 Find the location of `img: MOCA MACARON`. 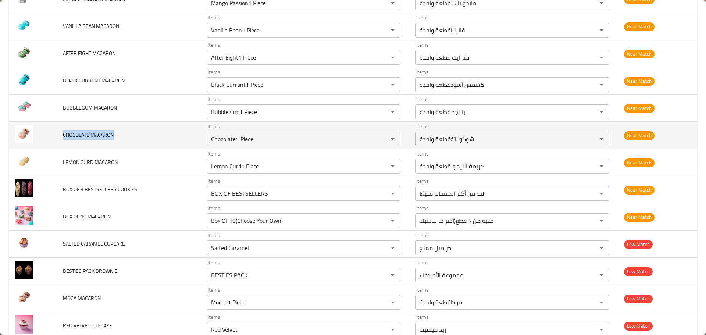

img: MOCA MACARON is located at coordinates (24, 297).